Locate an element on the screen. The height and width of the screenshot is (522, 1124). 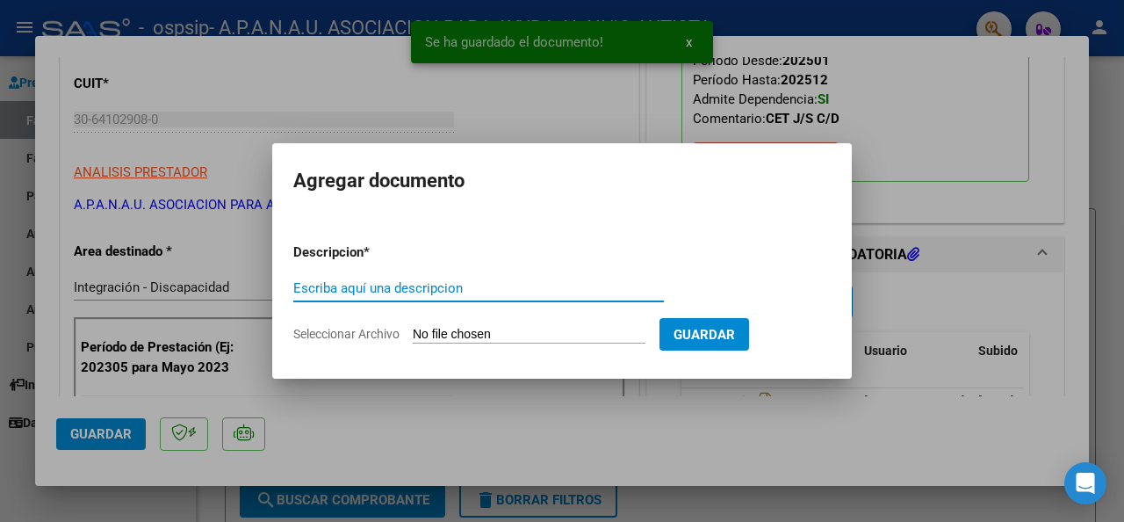
button: Guardar is located at coordinates (704, 334).